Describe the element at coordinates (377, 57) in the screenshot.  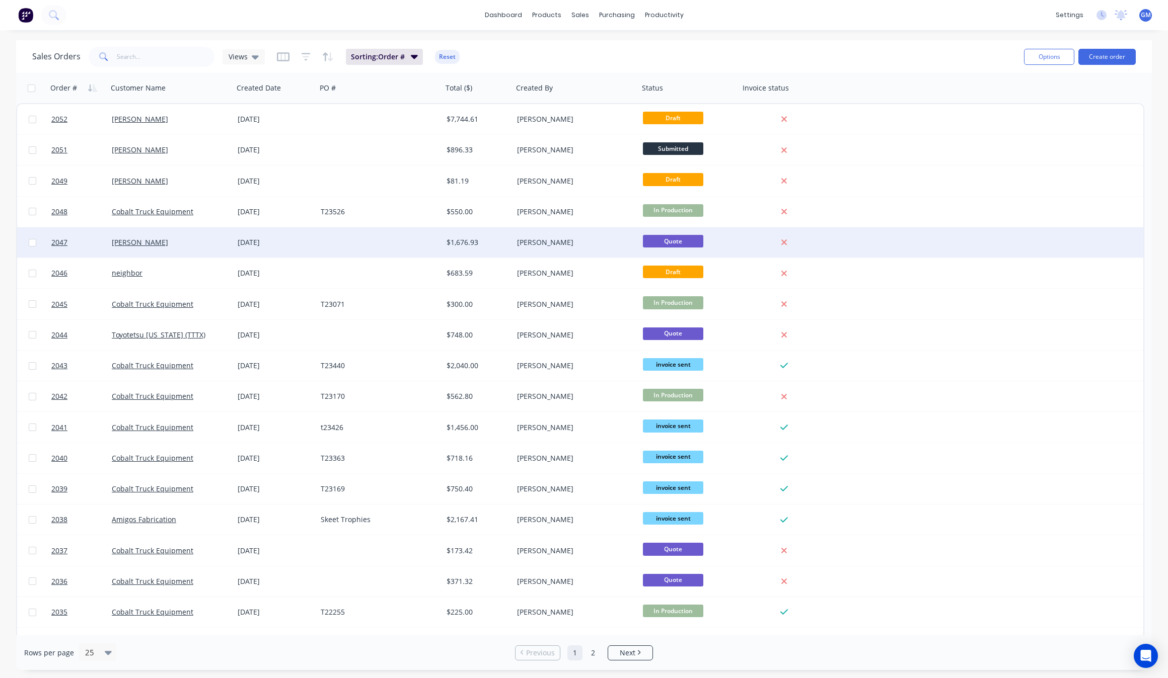
I see `span: Sorting: Order #` at that location.